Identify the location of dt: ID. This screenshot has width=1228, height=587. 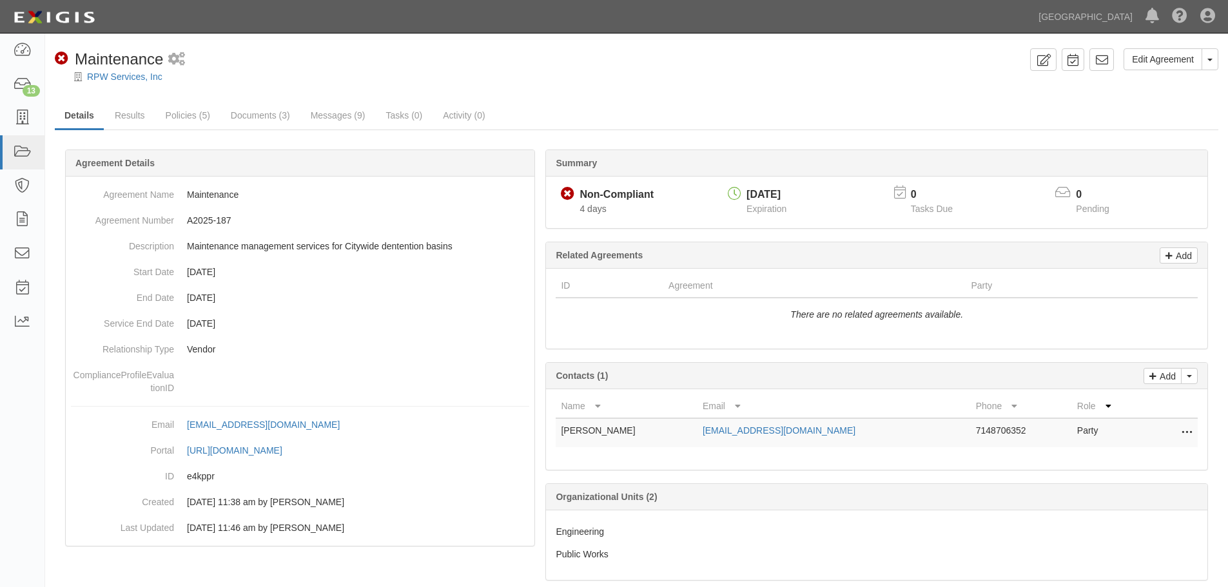
(122, 473).